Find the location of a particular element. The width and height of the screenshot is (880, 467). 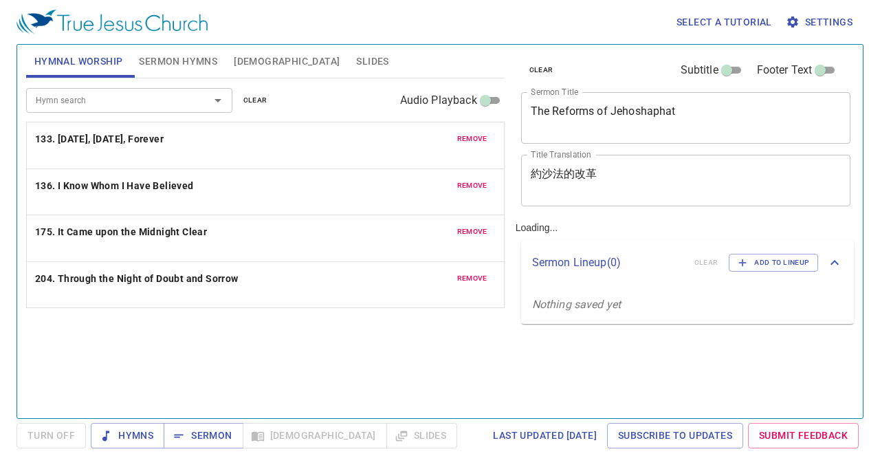

button: Settings is located at coordinates (820, 22).